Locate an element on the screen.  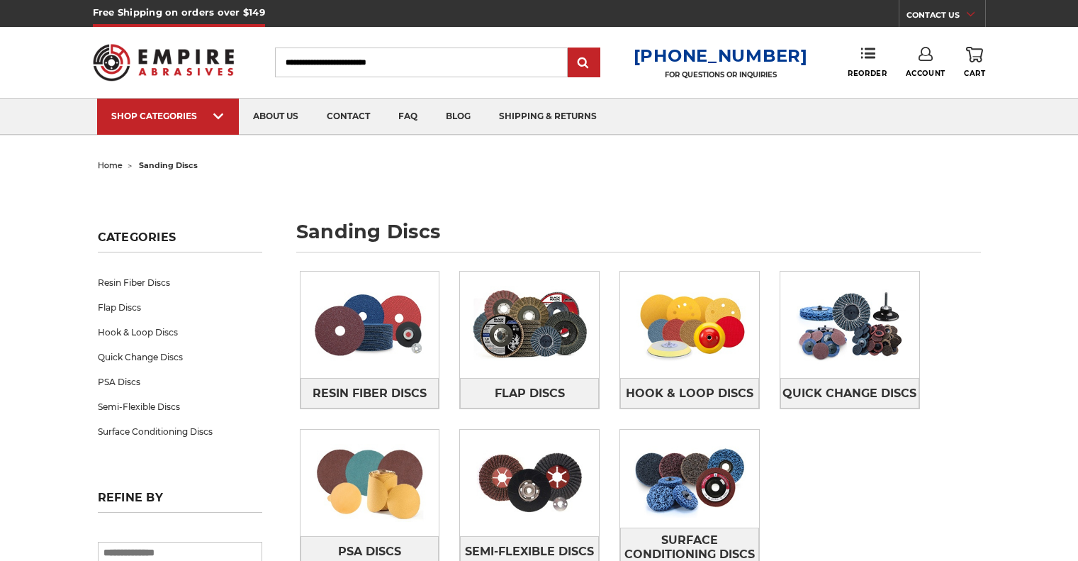
a: faq is located at coordinates (408, 116).